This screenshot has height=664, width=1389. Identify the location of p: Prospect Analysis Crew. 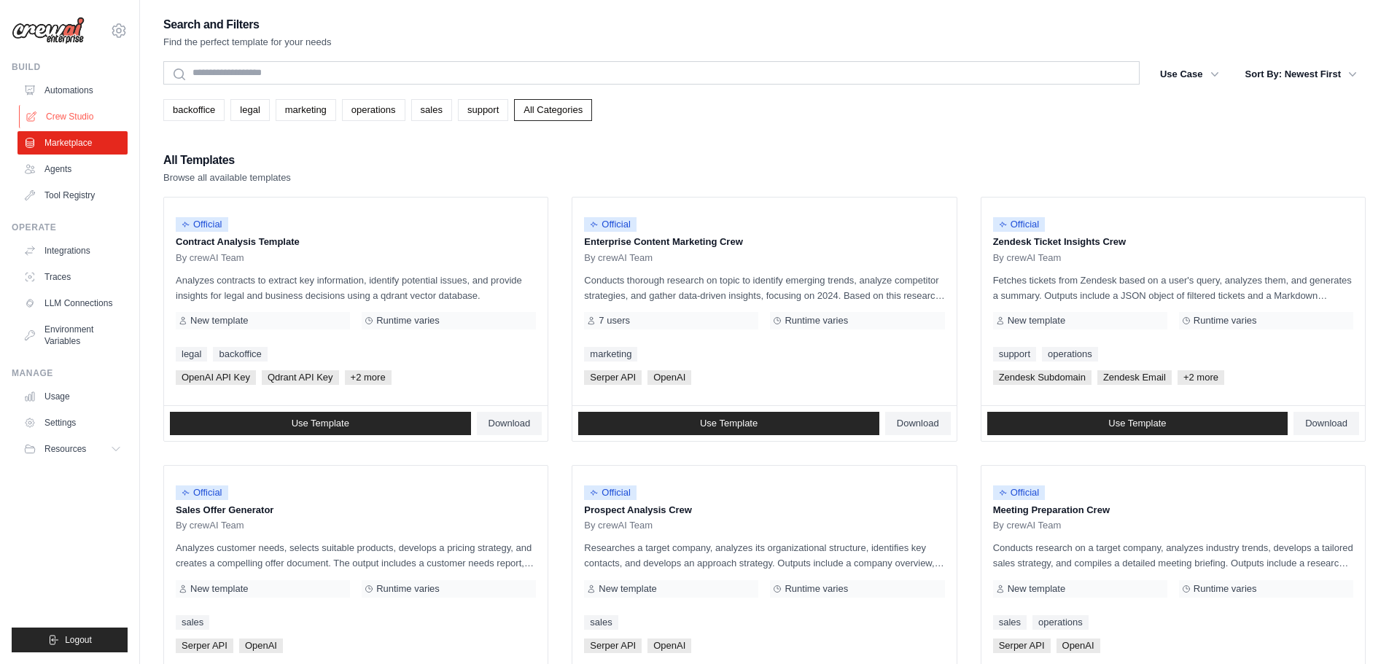
(764, 510).